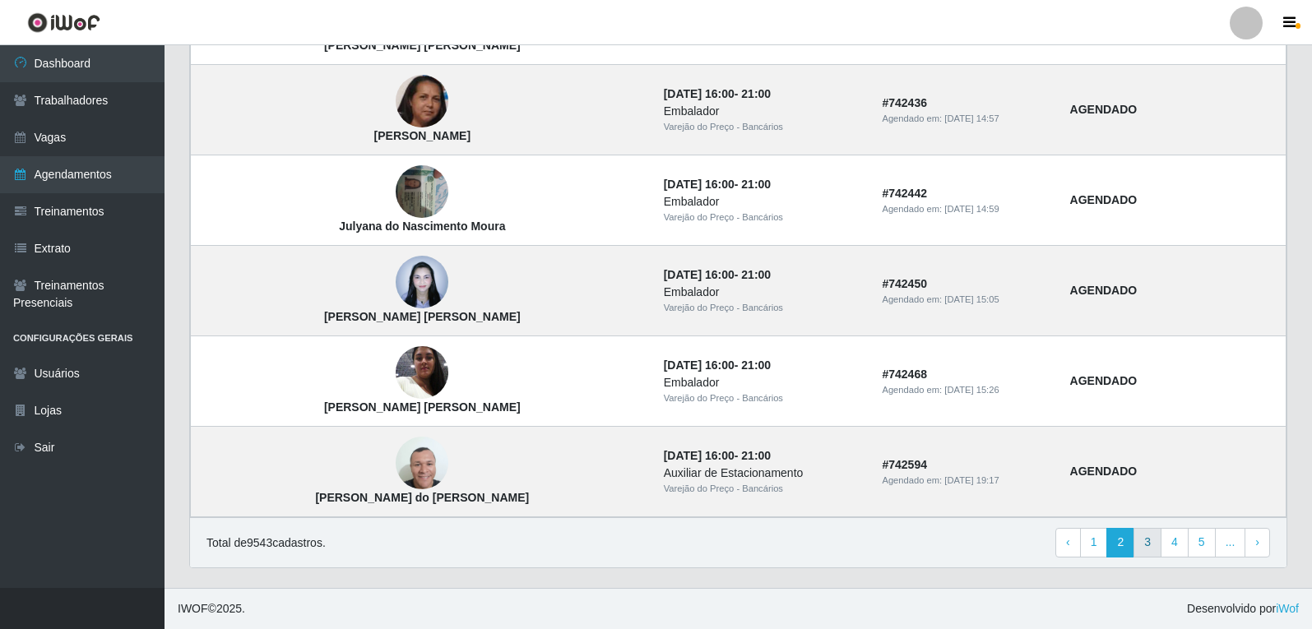 Image resolution: width=1312 pixels, height=629 pixels. Describe the element at coordinates (904, 284) in the screenshot. I see `strong: # 742450` at that location.